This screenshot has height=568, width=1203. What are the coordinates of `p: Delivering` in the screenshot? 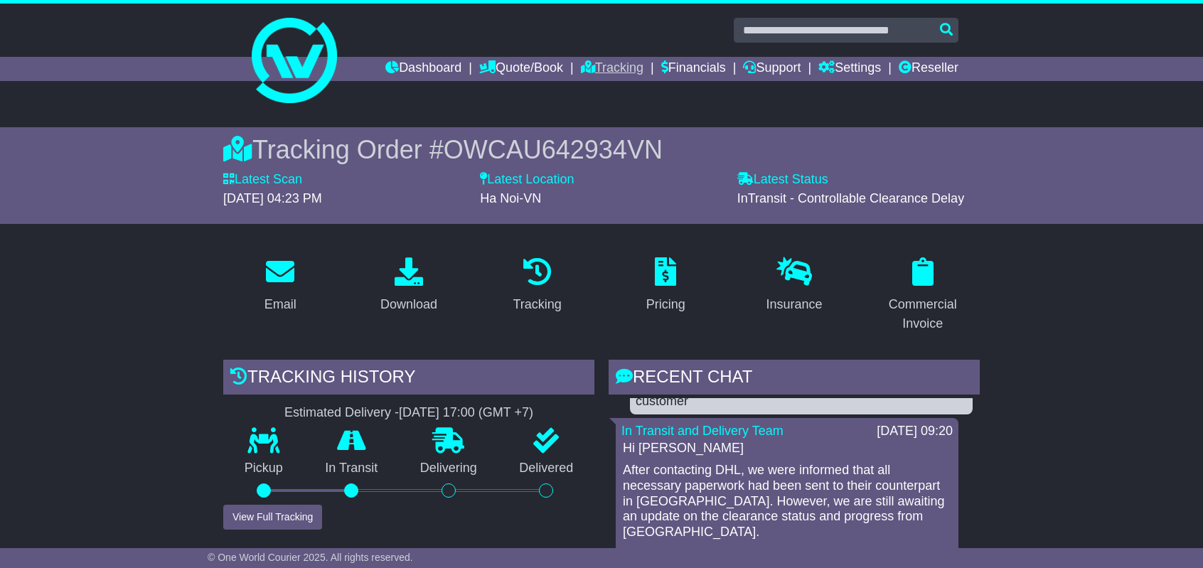 It's located at (449, 469).